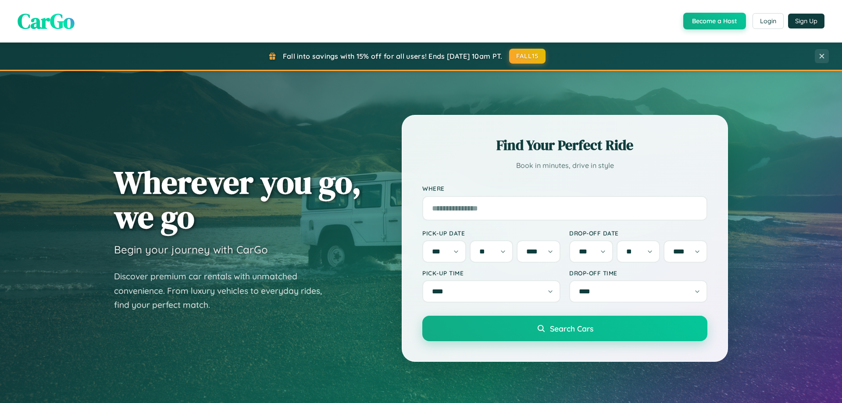 Image resolution: width=842 pixels, height=403 pixels. What do you see at coordinates (638, 233) in the screenshot?
I see `label: Drop-off Date` at bounding box center [638, 233].